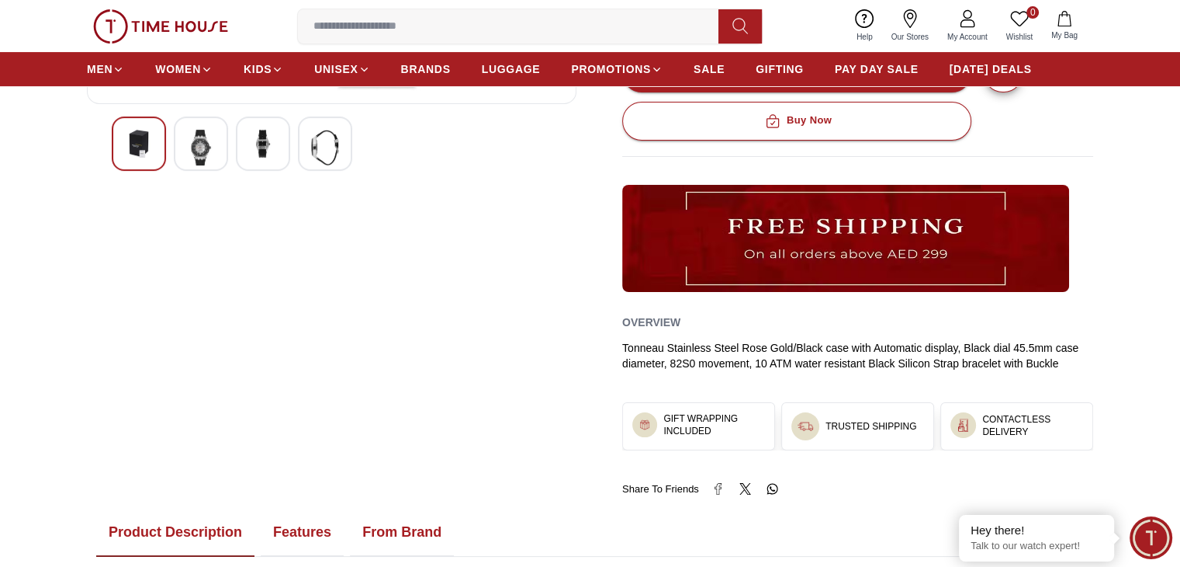 The image size is (1180, 567). I want to click on div: Hey there!, so click(1037, 530).